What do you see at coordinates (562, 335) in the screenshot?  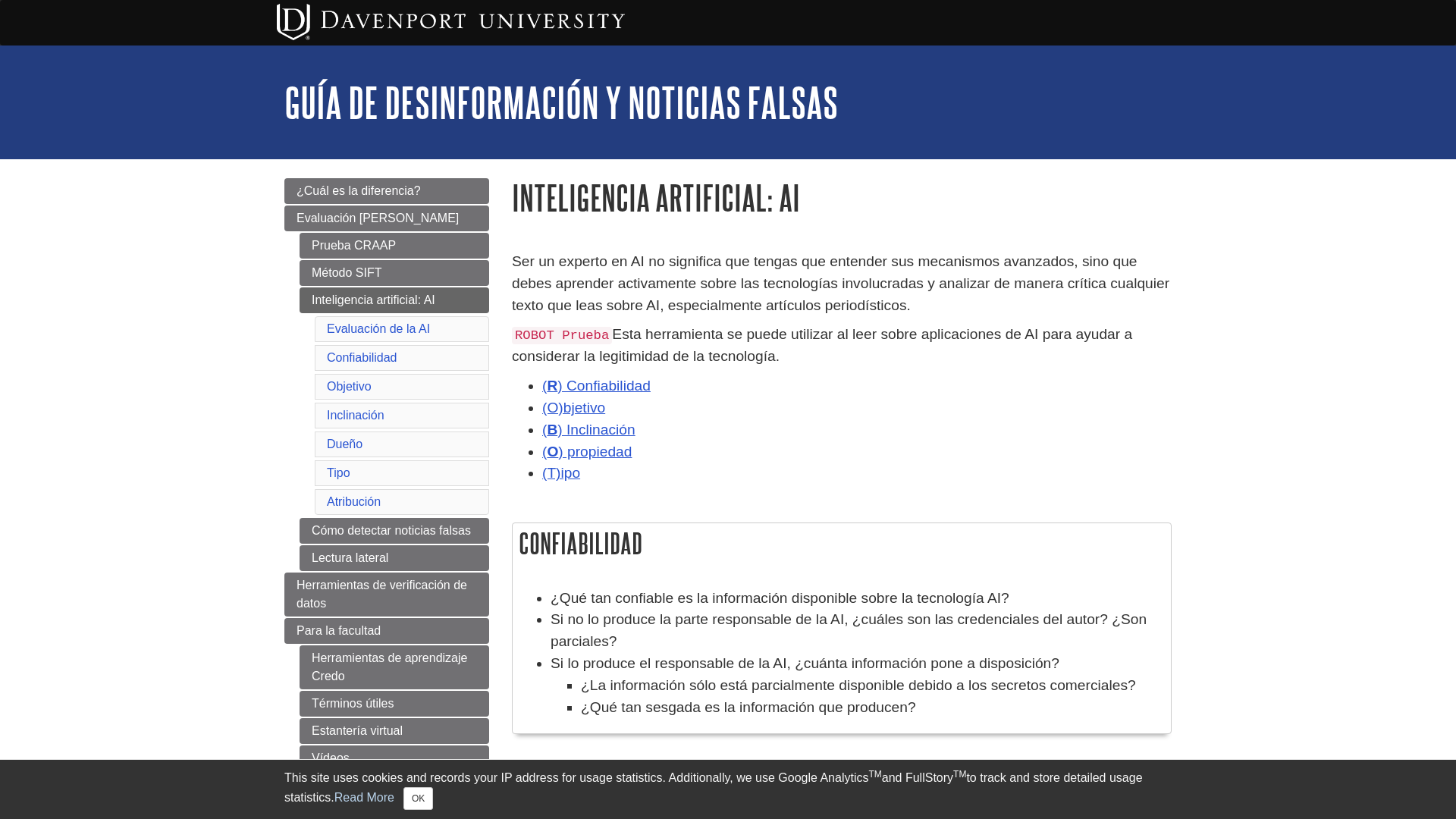 I see `code: ROBOT Prueba` at bounding box center [562, 335].